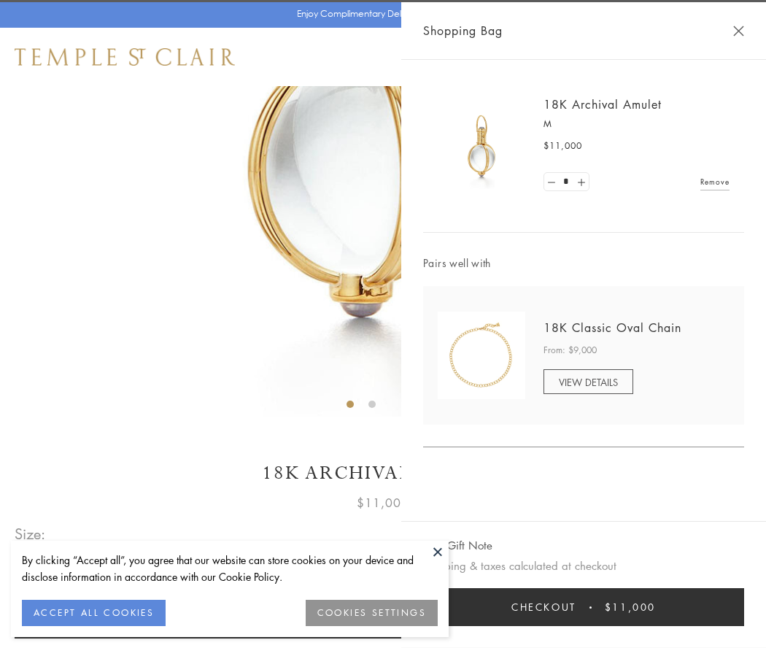 The width and height of the screenshot is (766, 648). What do you see at coordinates (636, 124) in the screenshot?
I see `p: M` at bounding box center [636, 124].